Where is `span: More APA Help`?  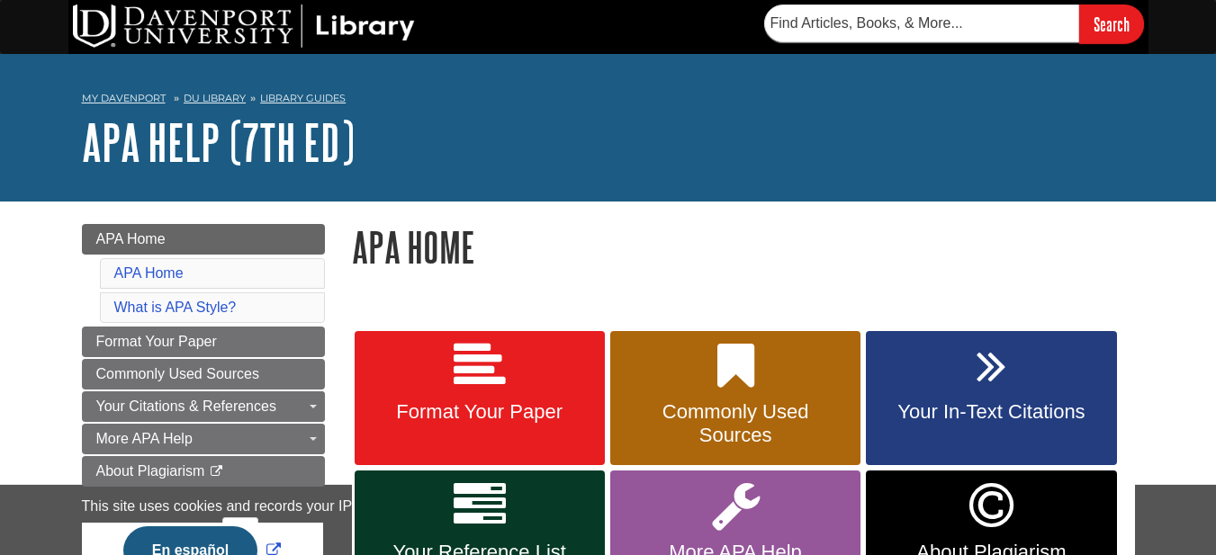 span: More APA Help is located at coordinates (144, 438).